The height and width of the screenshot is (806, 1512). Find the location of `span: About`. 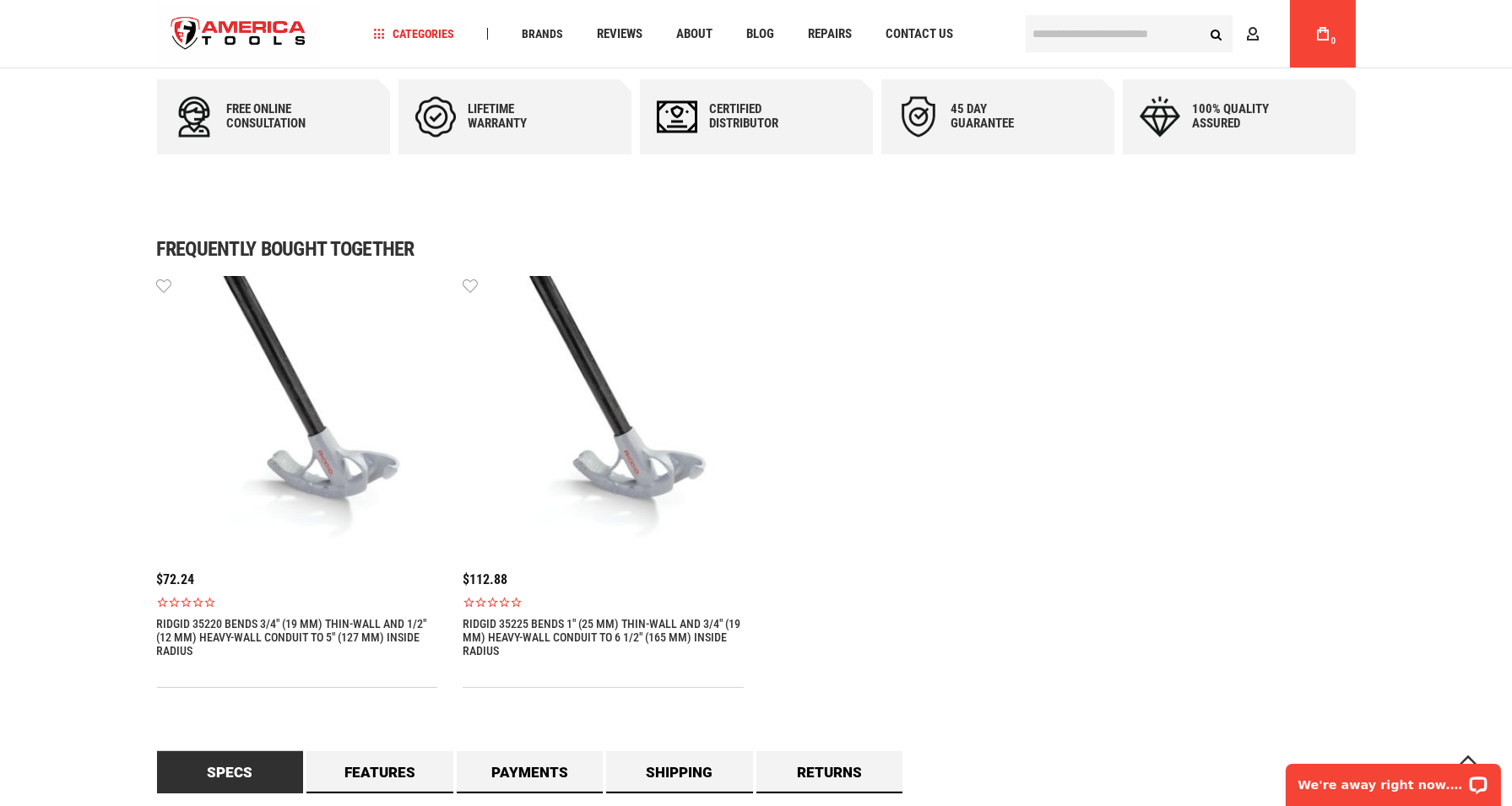

span: About is located at coordinates (694, 34).